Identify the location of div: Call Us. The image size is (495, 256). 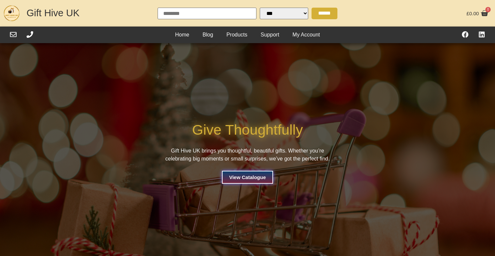
(30, 35).